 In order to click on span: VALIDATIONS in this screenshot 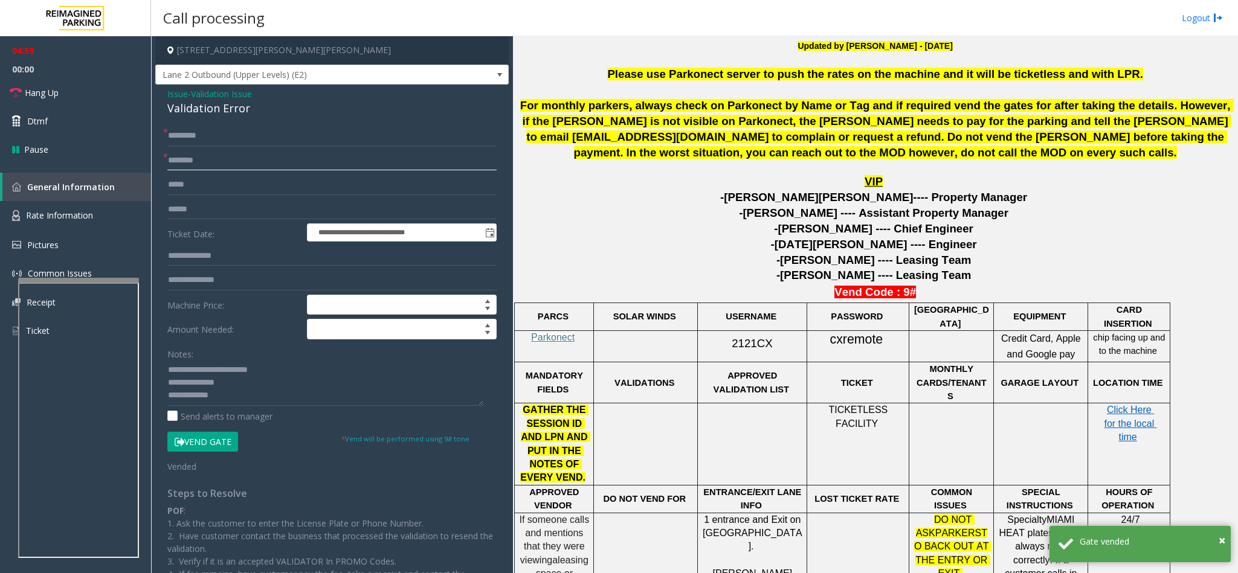, I will do `click(644, 383)`.